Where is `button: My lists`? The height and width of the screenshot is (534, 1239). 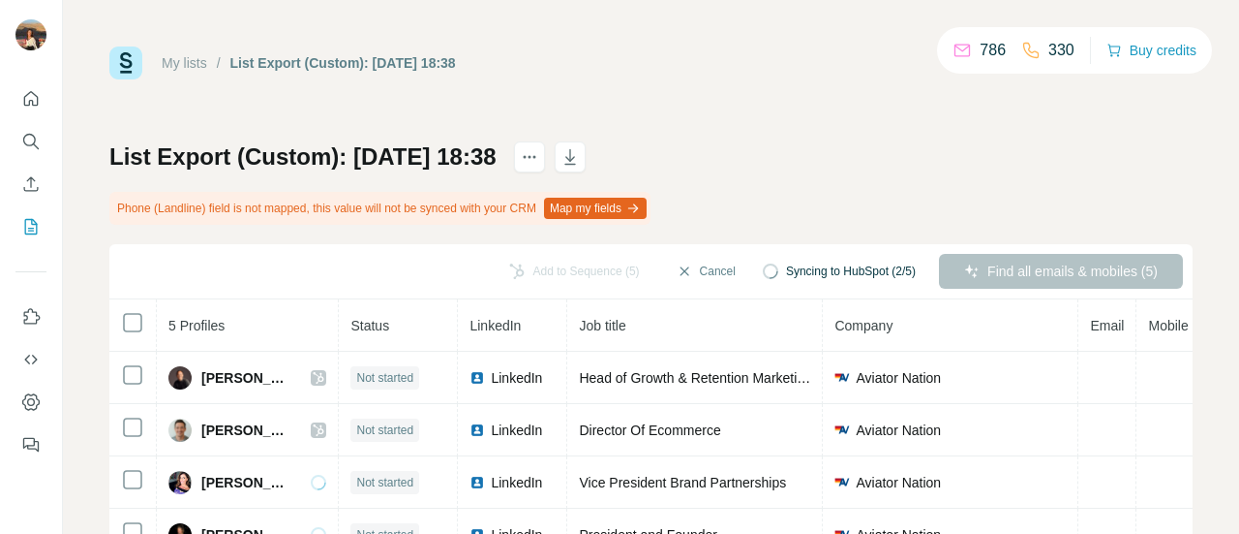 button: My lists is located at coordinates (31, 227).